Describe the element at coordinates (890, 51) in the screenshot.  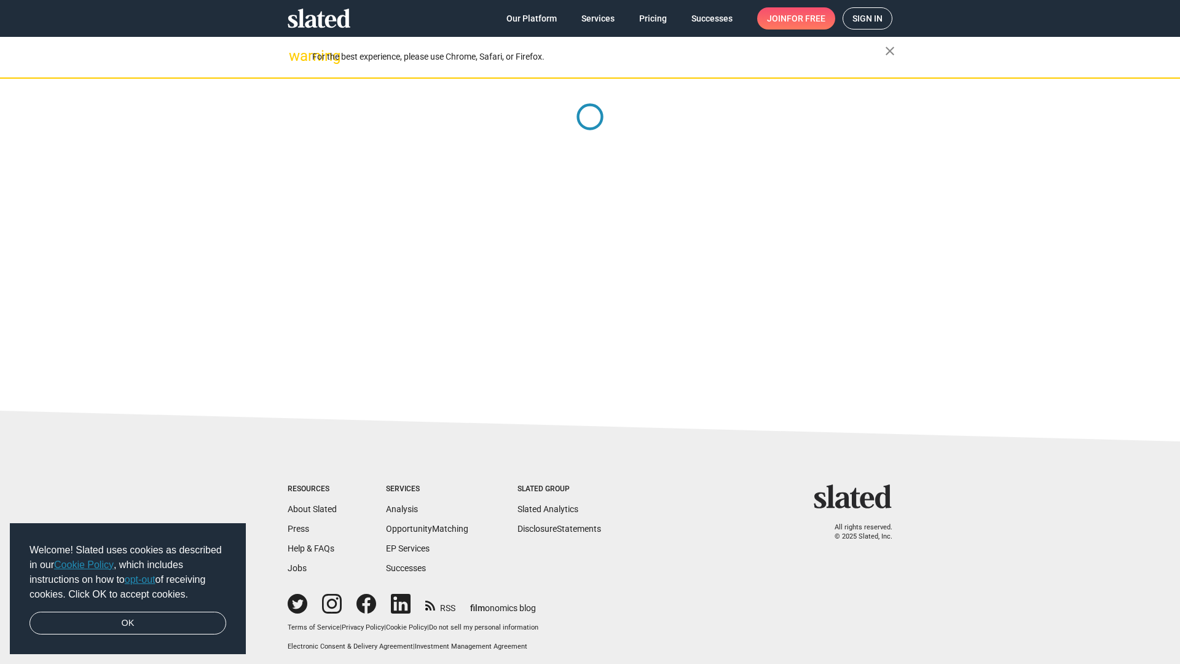
I see `mat-icon: close` at that location.